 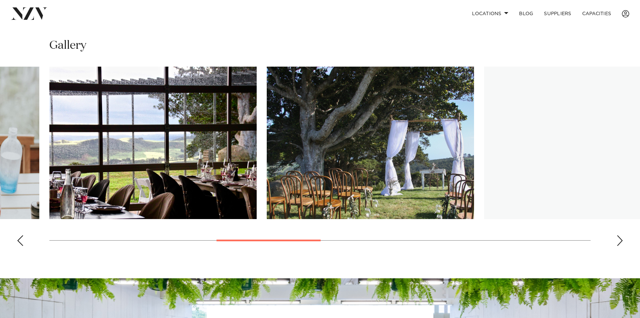 What do you see at coordinates (68, 45) in the screenshot?
I see `h2: Gallery` at bounding box center [68, 45].